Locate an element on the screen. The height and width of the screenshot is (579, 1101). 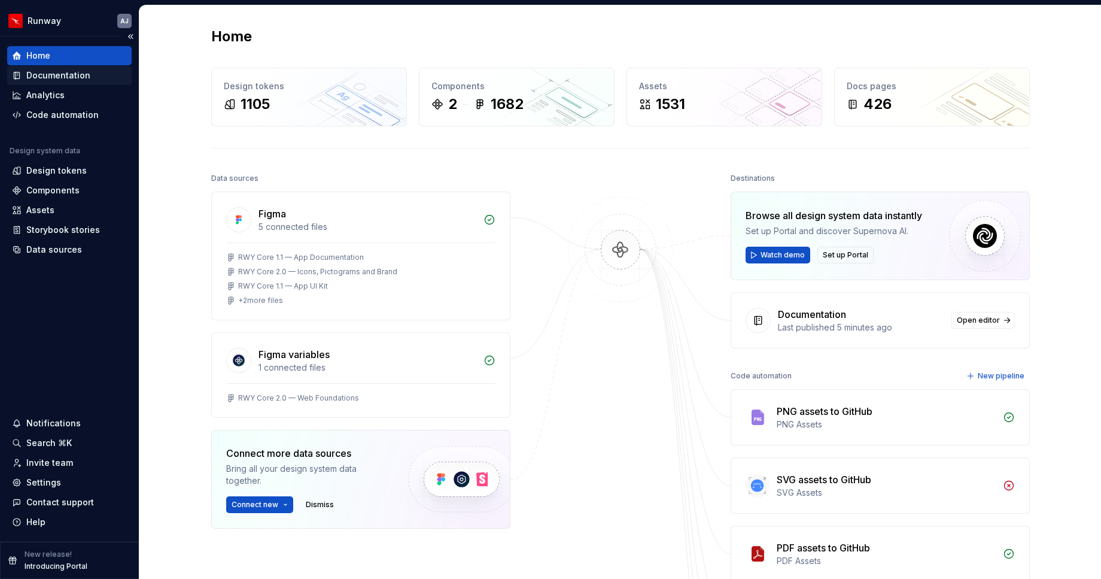
img: 6b187050-a3ed-48aa-8485-808e17fcee26.png is located at coordinates (16, 21).